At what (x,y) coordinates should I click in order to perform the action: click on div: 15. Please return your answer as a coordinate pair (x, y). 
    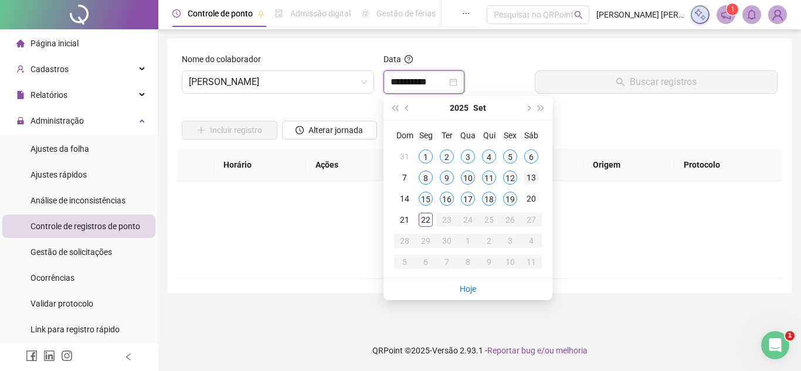
    Looking at the image, I should click on (426, 199).